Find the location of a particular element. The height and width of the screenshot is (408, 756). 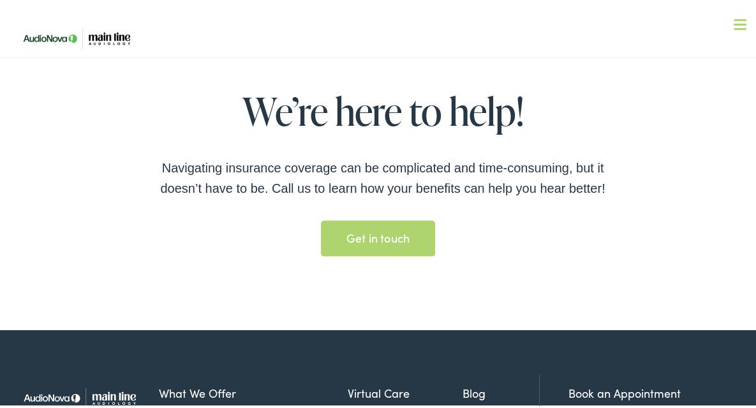

a: Book an Appointment is located at coordinates (625, 390).